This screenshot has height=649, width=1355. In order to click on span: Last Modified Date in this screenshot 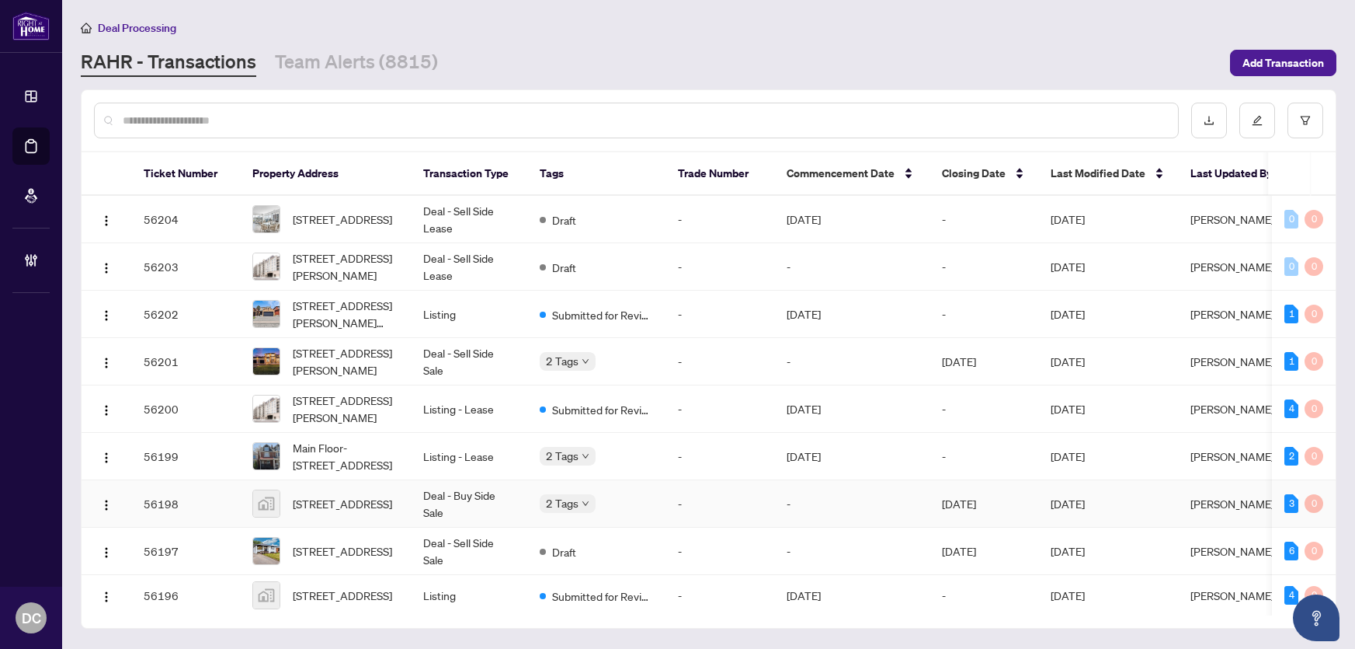, I will do `click(1098, 173)`.